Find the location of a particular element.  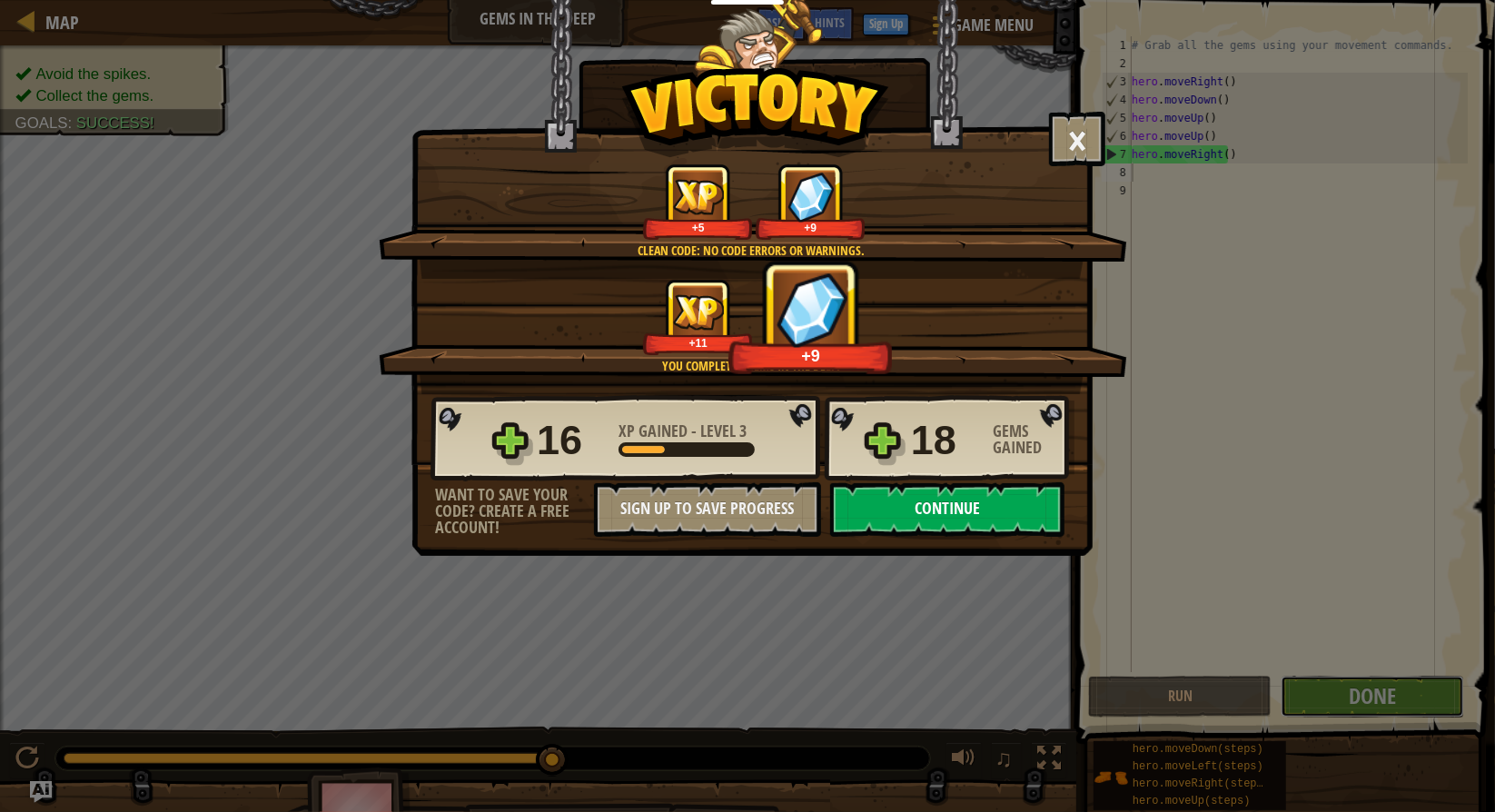

img: Victory is located at coordinates (755, 113).